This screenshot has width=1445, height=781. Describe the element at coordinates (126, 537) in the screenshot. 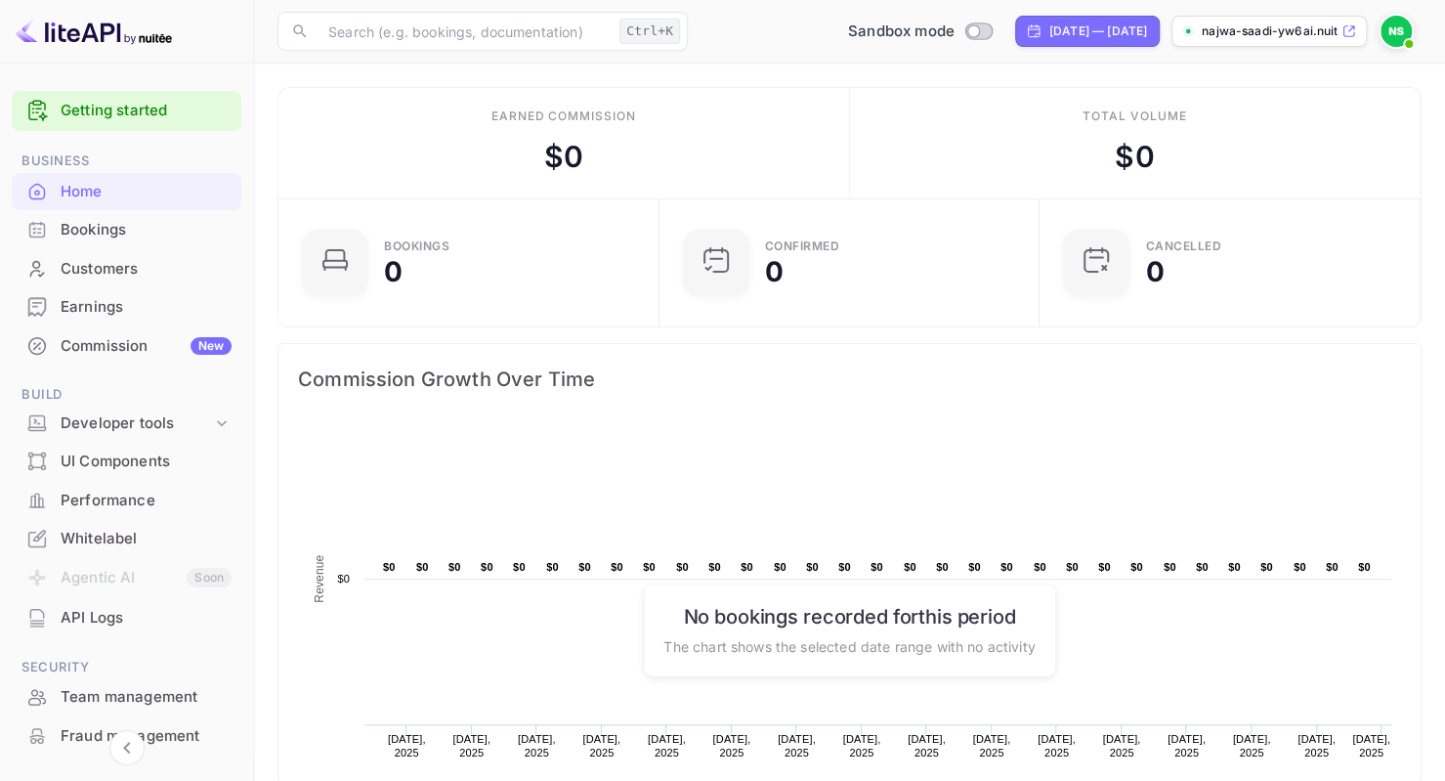

I see `a: Whitelabel` at that location.